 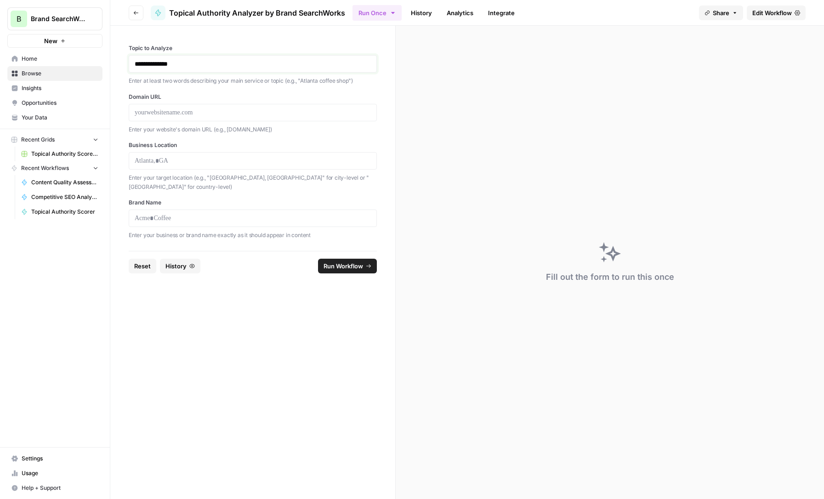 I want to click on a: Integrate, so click(x=501, y=13).